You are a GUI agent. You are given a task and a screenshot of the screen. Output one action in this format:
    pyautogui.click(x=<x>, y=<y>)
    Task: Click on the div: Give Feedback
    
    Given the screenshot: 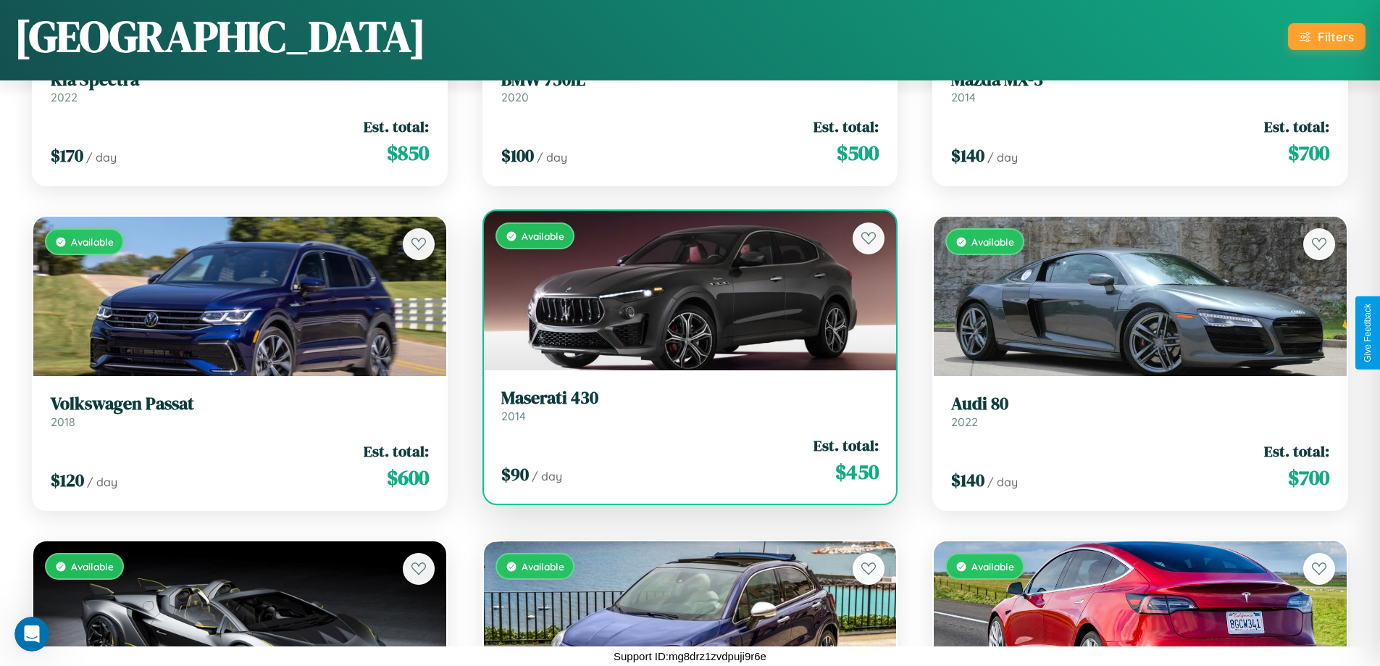 What is the action you would take?
    pyautogui.click(x=1368, y=333)
    